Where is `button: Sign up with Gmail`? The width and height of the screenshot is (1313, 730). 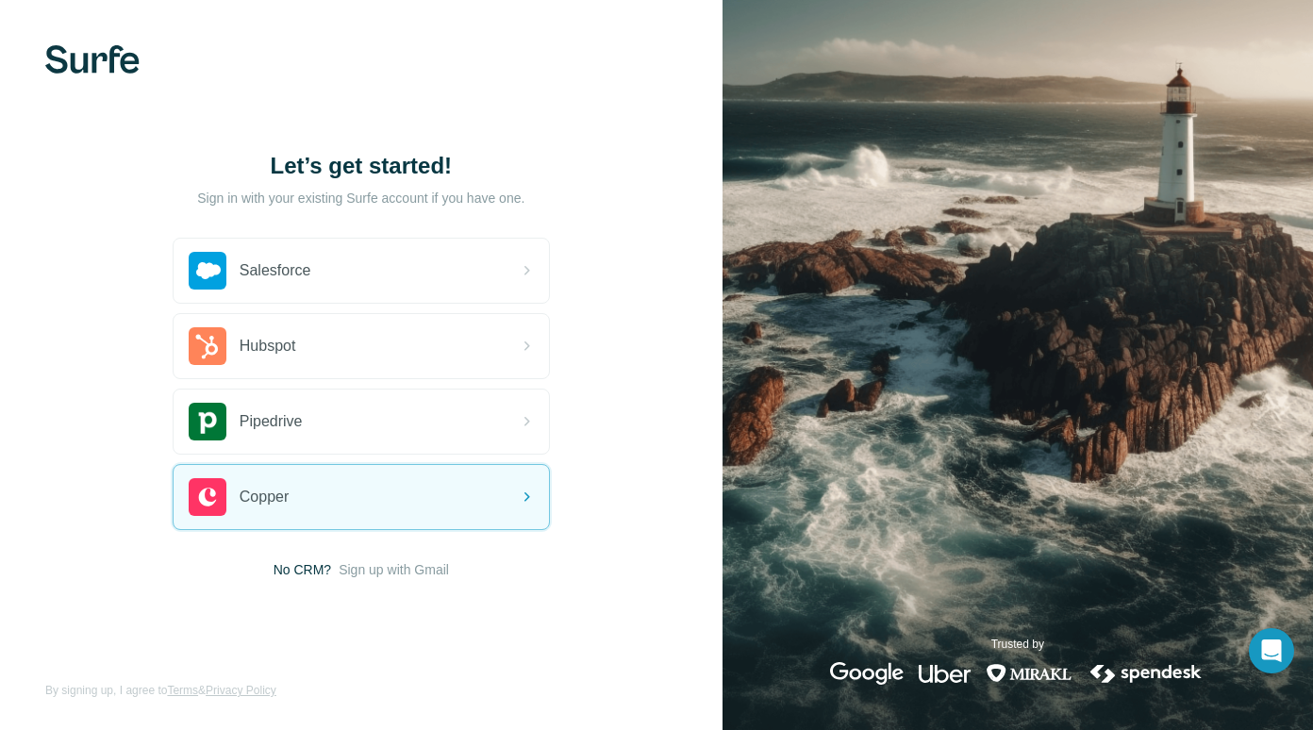
button: Sign up with Gmail is located at coordinates (393, 570).